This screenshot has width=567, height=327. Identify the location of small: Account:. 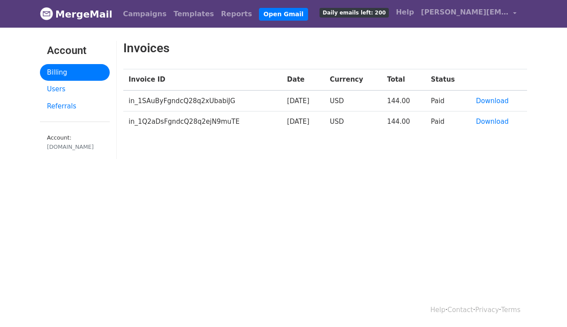
(75, 143).